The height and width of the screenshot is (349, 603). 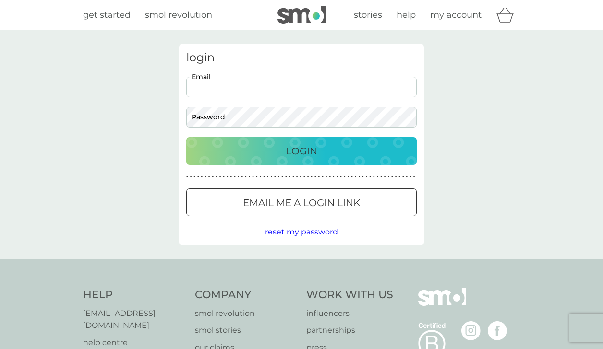 What do you see at coordinates (107, 15) in the screenshot?
I see `a: get started` at bounding box center [107, 15].